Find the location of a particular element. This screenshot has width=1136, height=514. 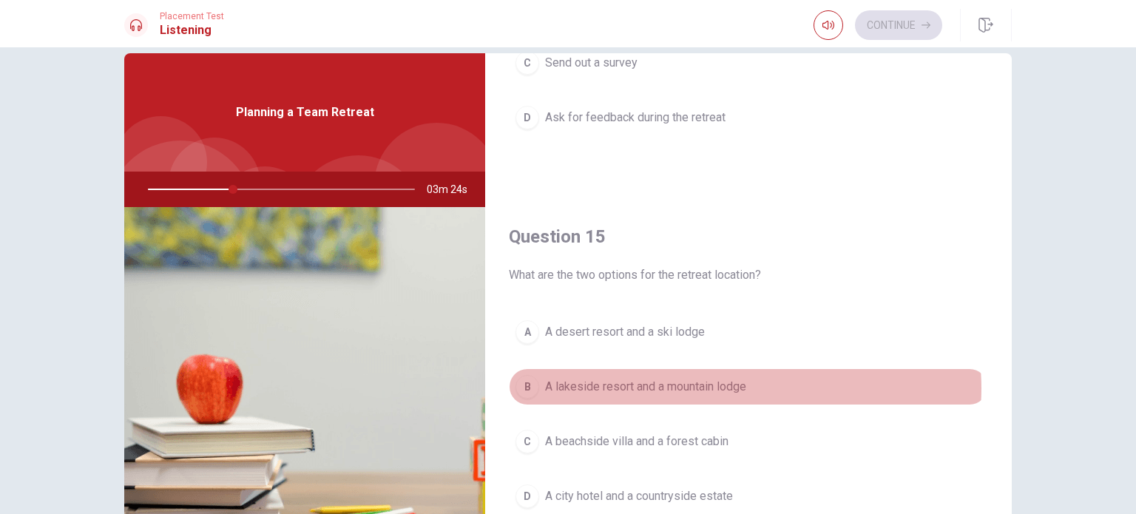

span: Send out a survey is located at coordinates (591, 63).